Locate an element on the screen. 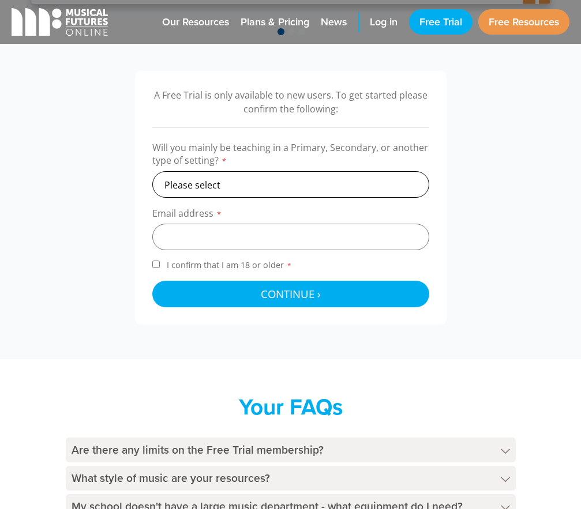 The height and width of the screenshot is (509, 581). span: News is located at coordinates (334, 22).